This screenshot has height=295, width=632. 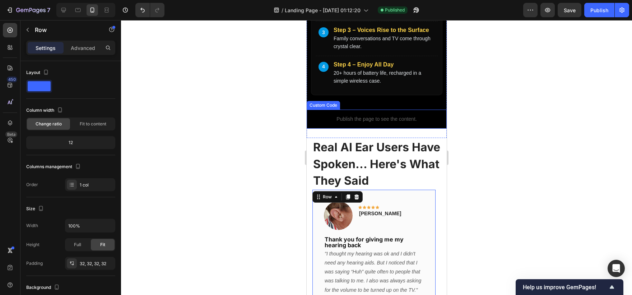 I want to click on div: Height, so click(x=33, y=245).